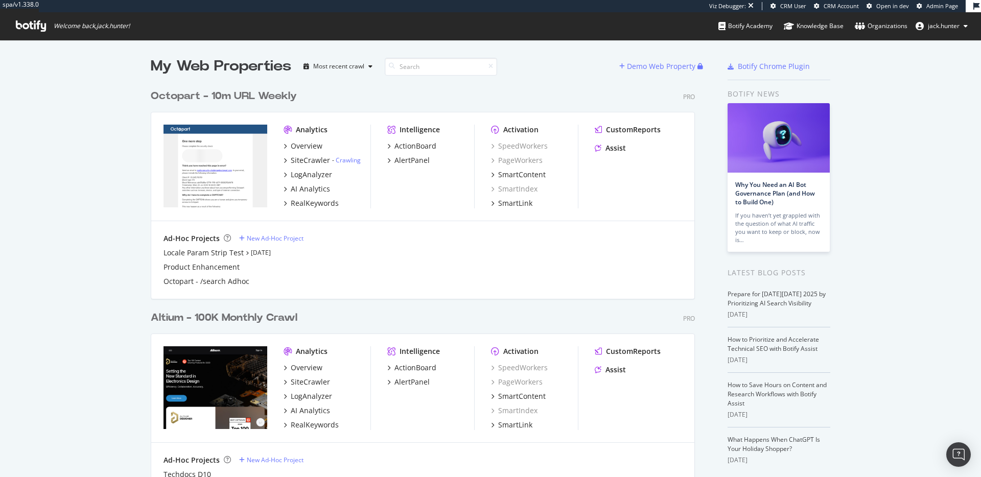 The image size is (981, 477). I want to click on img: octopart.com, so click(215, 166).